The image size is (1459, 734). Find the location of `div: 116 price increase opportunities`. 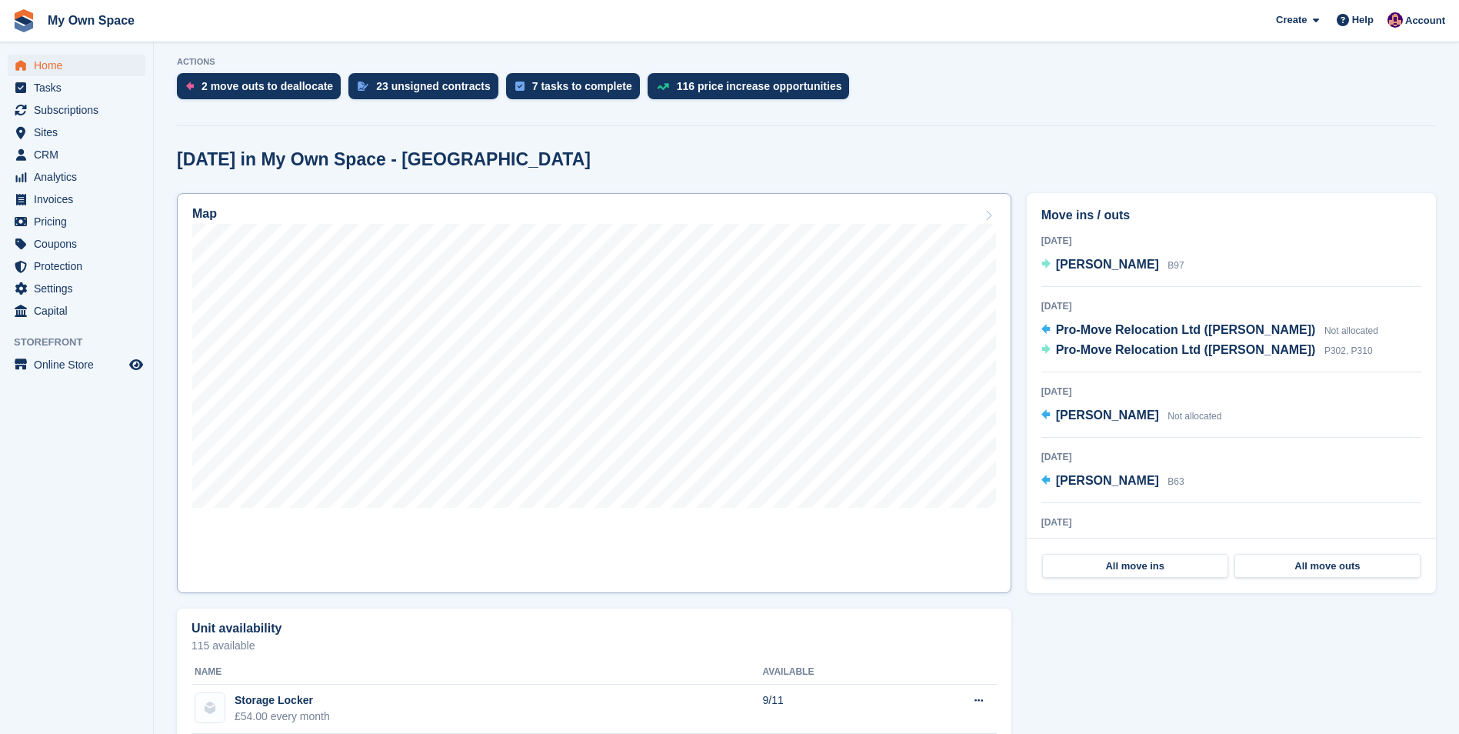

div: 116 price increase opportunities is located at coordinates (759, 86).